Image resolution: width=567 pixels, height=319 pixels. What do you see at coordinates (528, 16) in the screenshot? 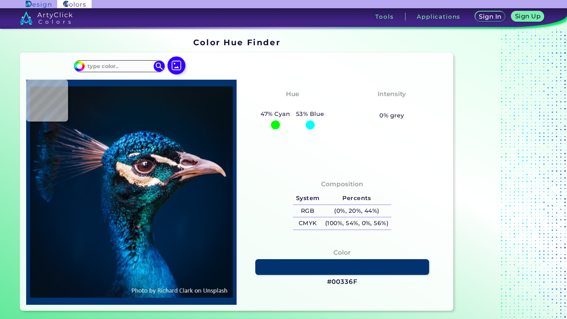
I see `a: Sign Up` at bounding box center [528, 16].